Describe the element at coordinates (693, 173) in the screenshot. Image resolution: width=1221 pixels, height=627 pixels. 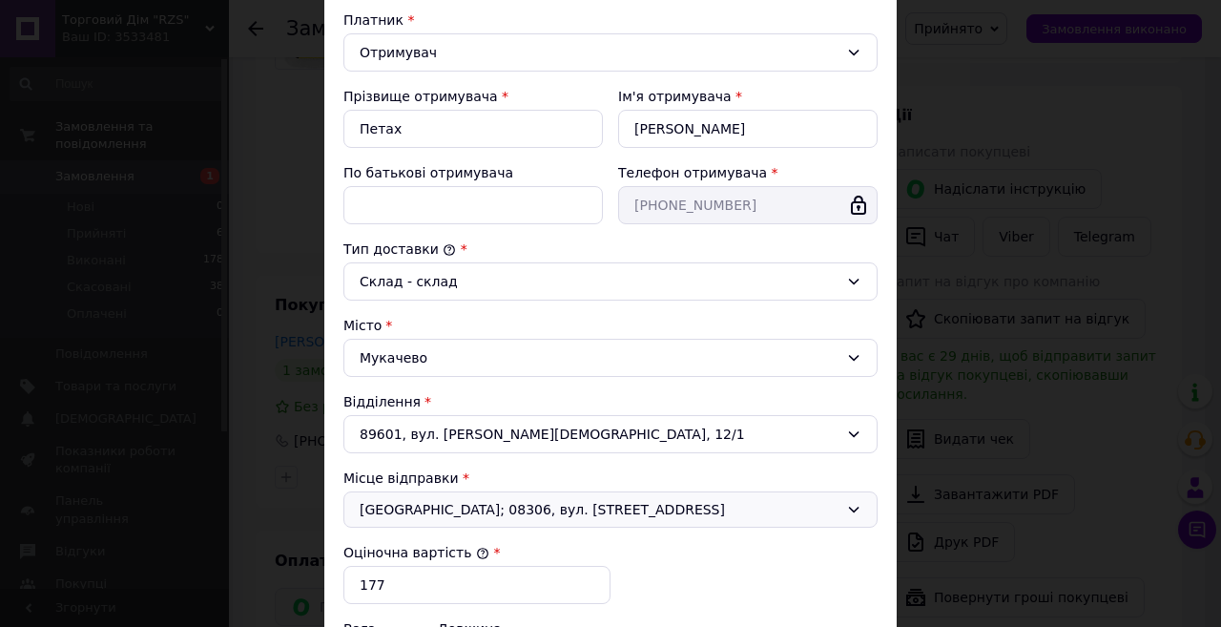
I see `label: Телефон отримувача` at that location.